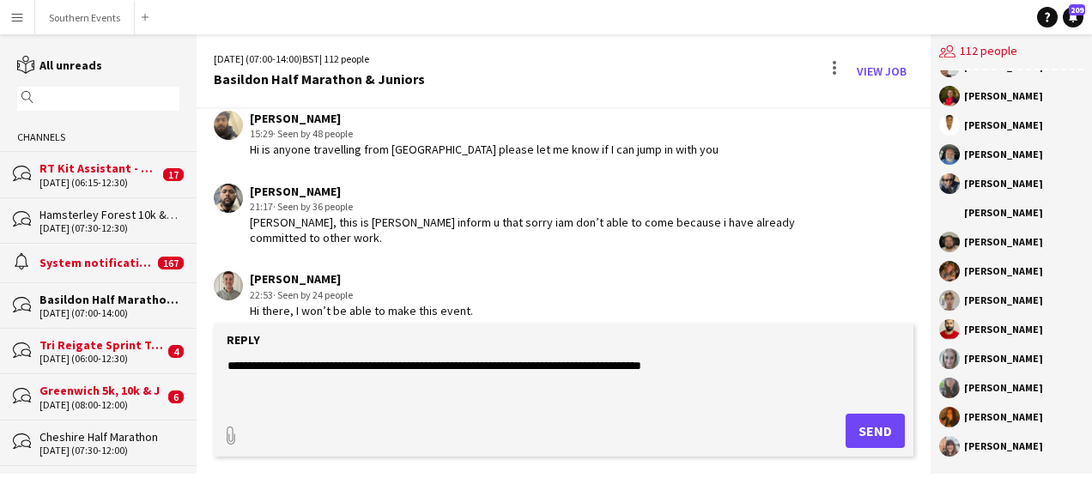 This screenshot has width=1092, height=484. I want to click on div: System notifications, so click(96, 263).